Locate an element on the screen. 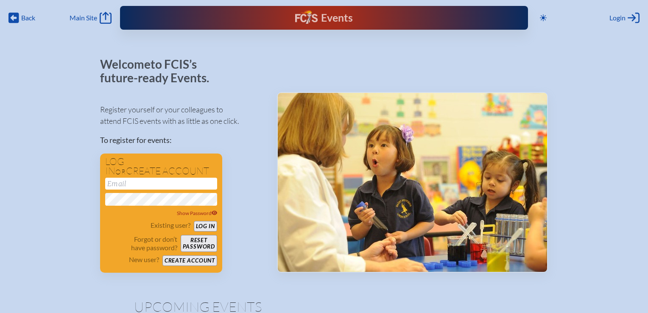  h1: Log in create account is located at coordinates (161, 166).